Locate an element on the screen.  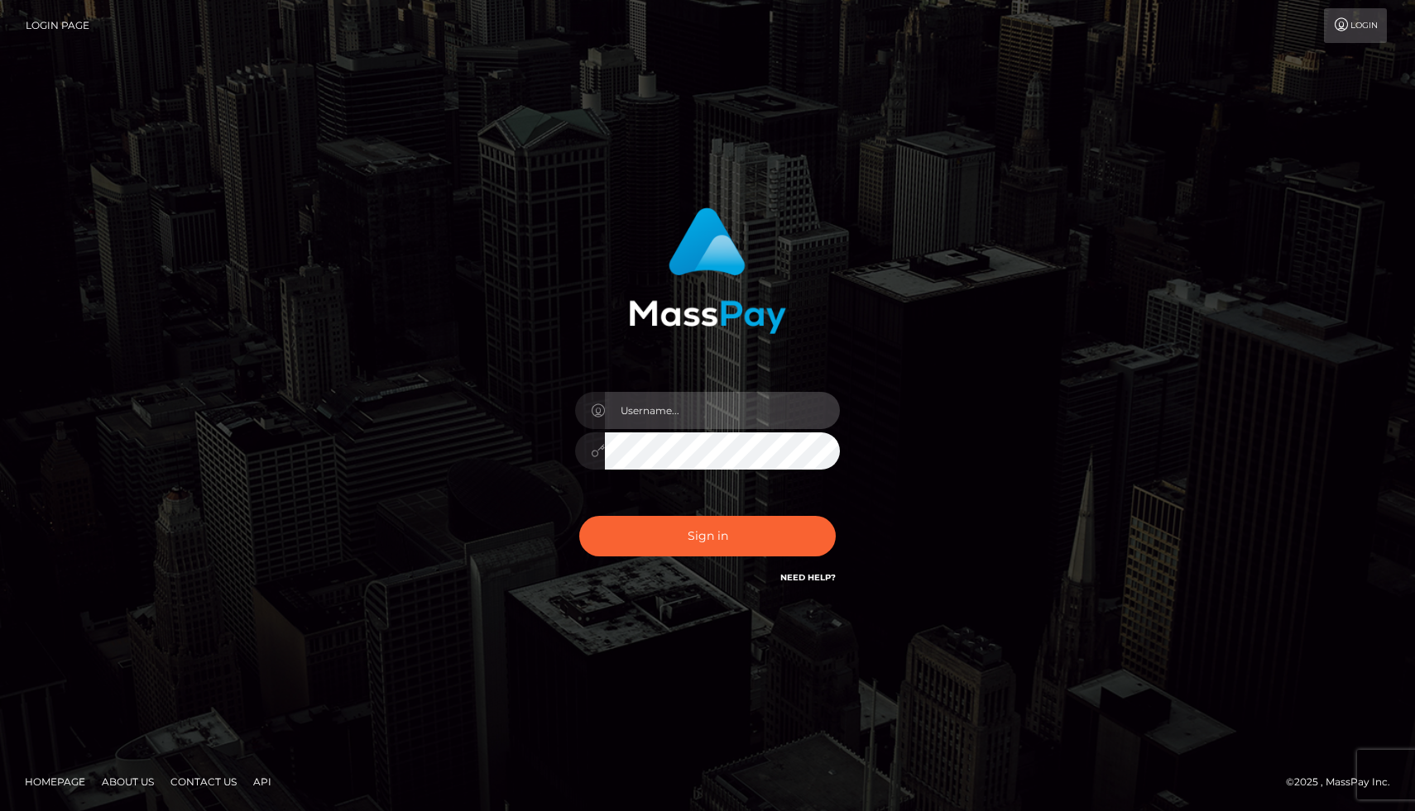
button: Sign in is located at coordinates (707, 536).